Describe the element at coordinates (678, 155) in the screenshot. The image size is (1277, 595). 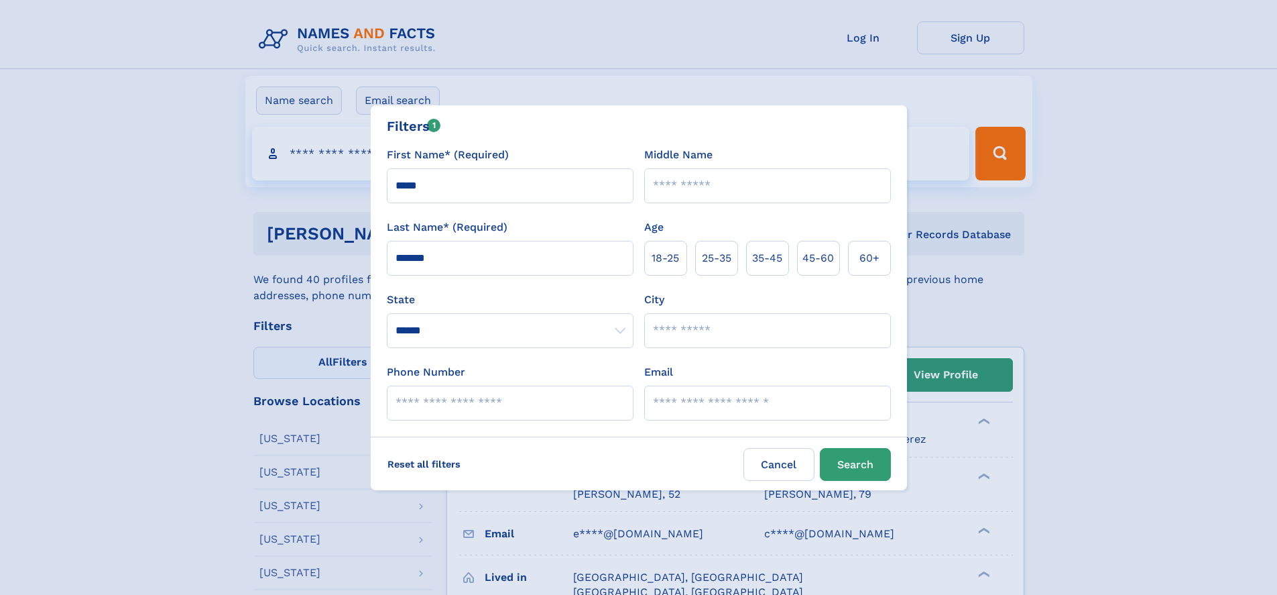
I see `label: Middle Name` at that location.